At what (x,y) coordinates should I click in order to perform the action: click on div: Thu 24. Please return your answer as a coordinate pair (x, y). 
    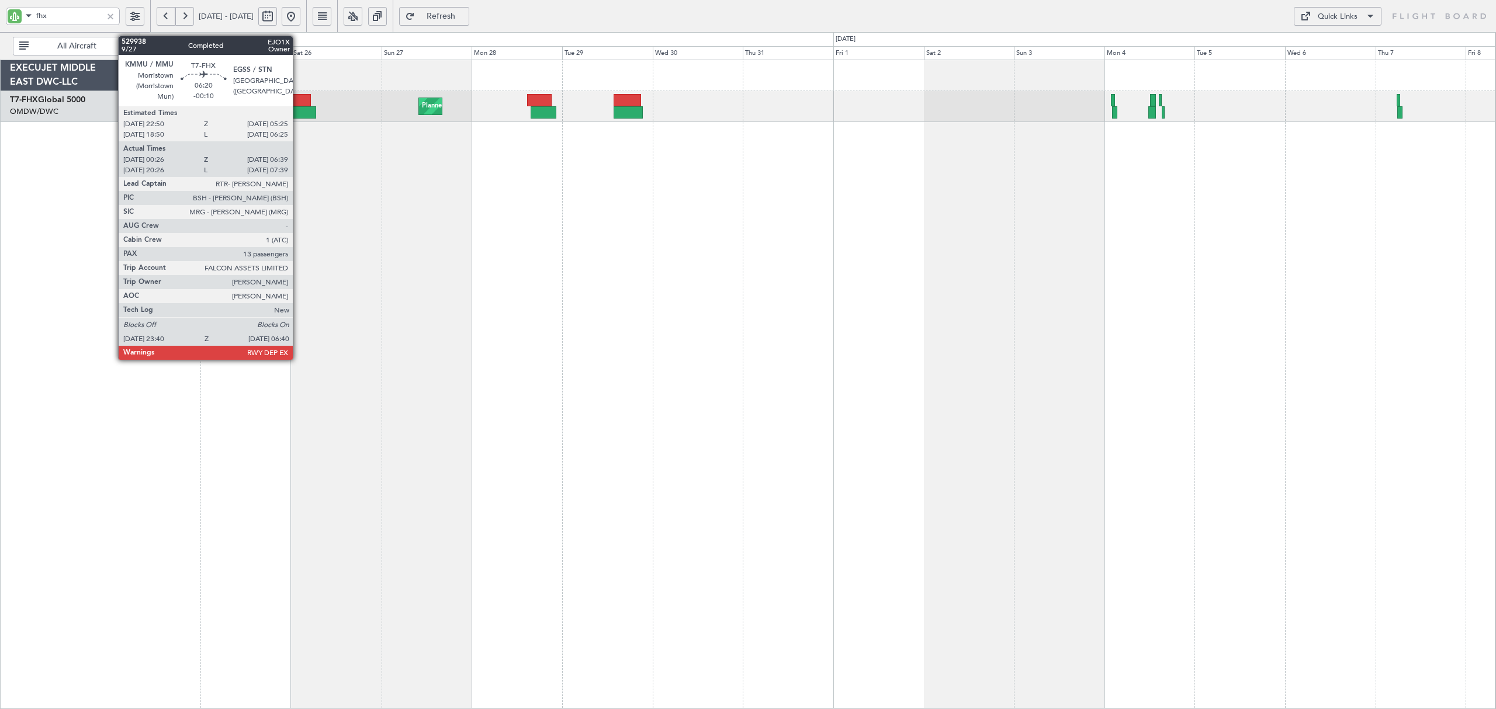
    Looking at the image, I should click on (155, 53).